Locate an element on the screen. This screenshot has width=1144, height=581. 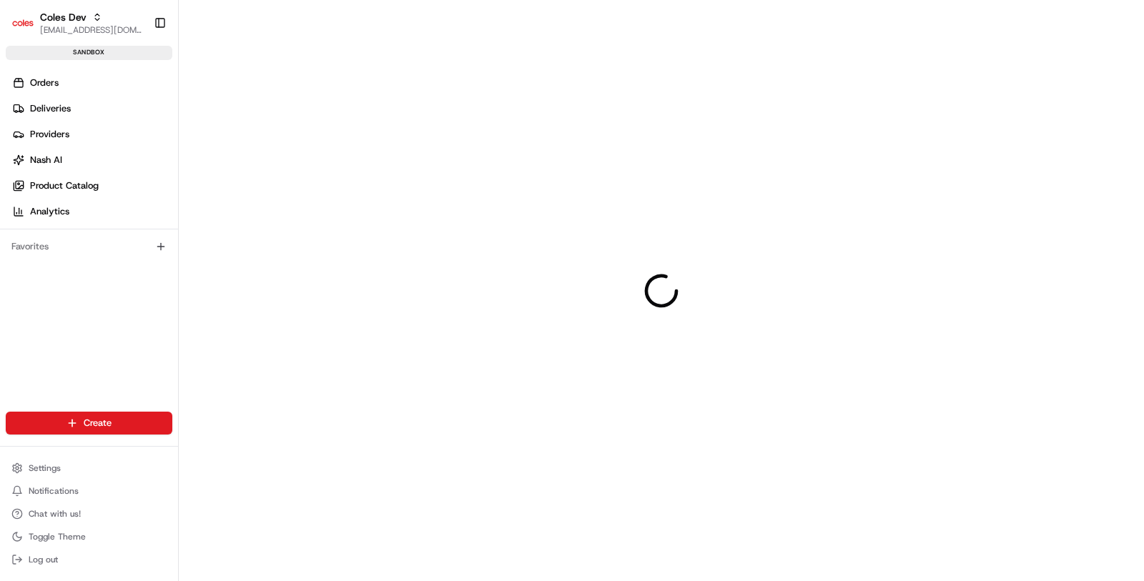
span: Nash AI is located at coordinates (46, 160).